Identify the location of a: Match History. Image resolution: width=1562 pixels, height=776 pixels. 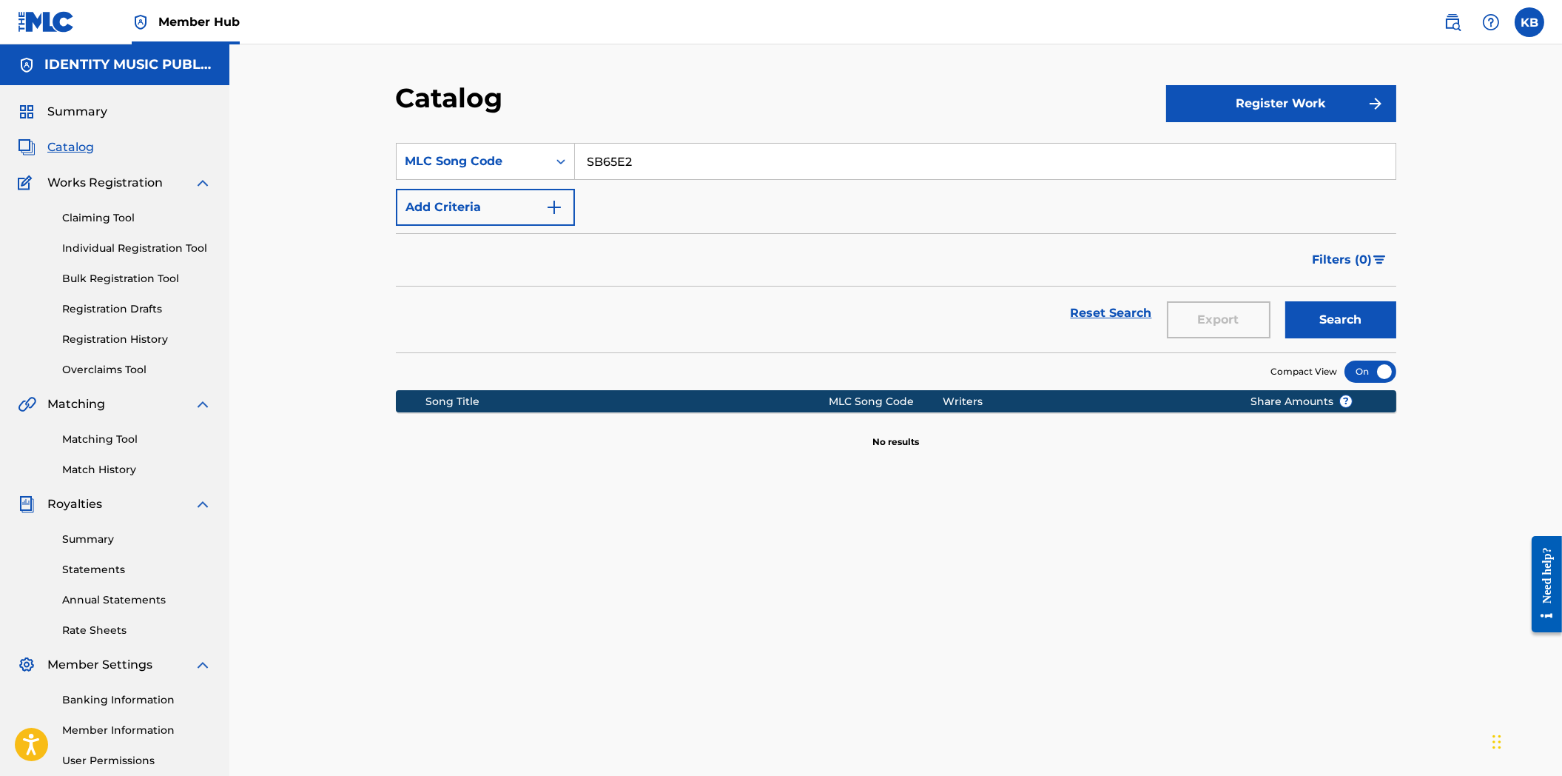
(137, 469).